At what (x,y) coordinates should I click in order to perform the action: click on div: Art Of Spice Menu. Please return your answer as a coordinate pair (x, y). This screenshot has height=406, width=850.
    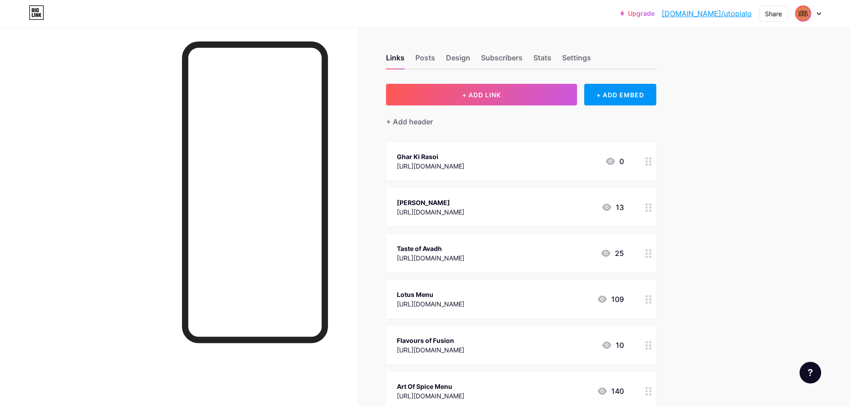
    Looking at the image, I should click on (430, 386).